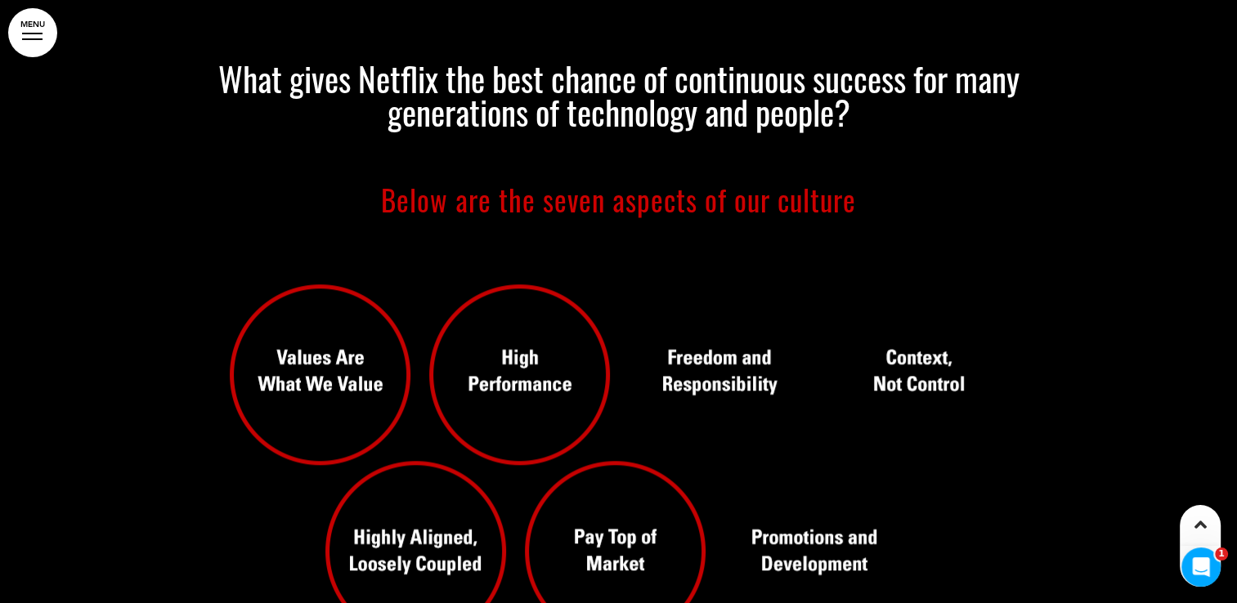  I want to click on span: 1, so click(1221, 554).